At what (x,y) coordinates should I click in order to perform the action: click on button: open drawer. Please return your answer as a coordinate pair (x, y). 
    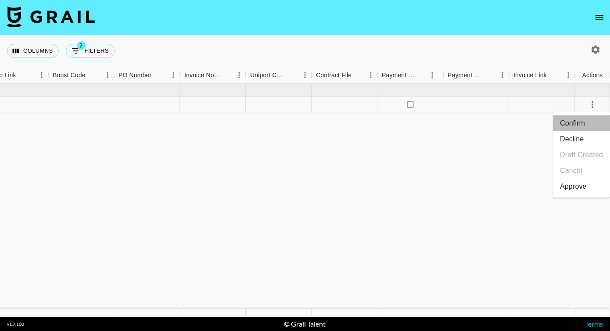
    Looking at the image, I should click on (600, 18).